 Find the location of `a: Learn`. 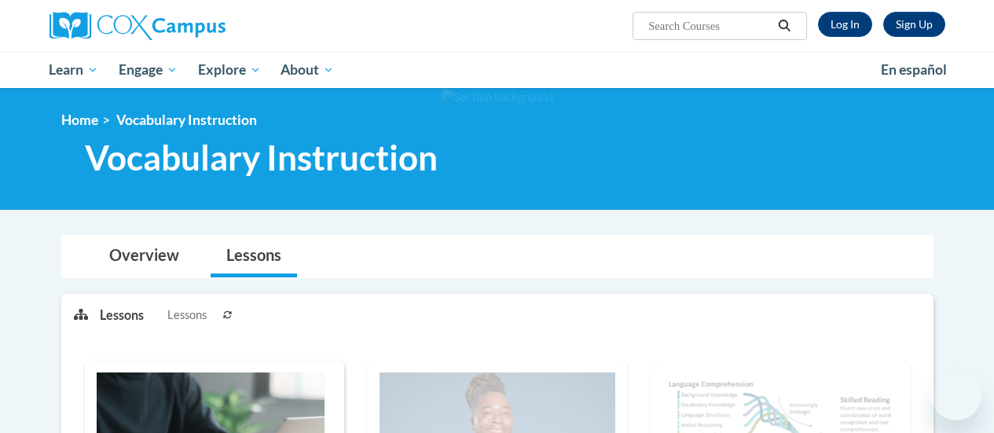

a: Learn is located at coordinates (74, 70).